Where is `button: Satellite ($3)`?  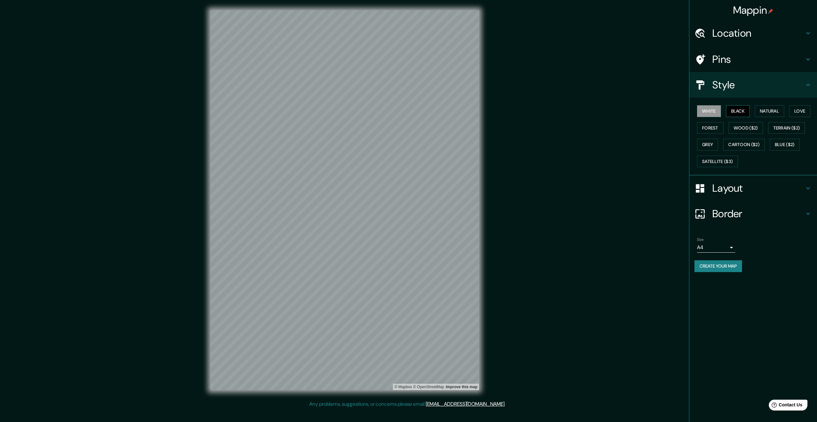
button: Satellite ($3) is located at coordinates (717, 161).